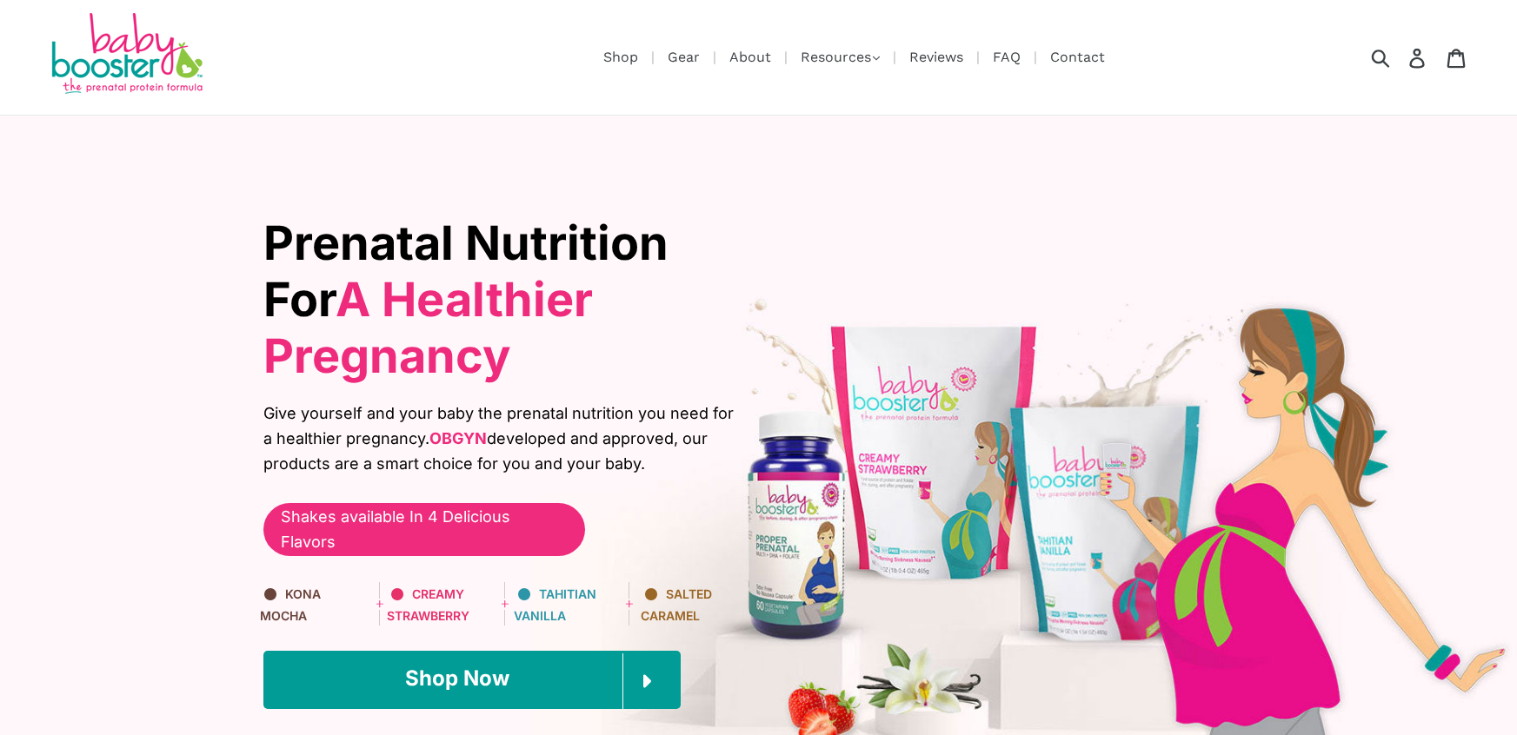  I want to click on b: OBGYN, so click(458, 438).